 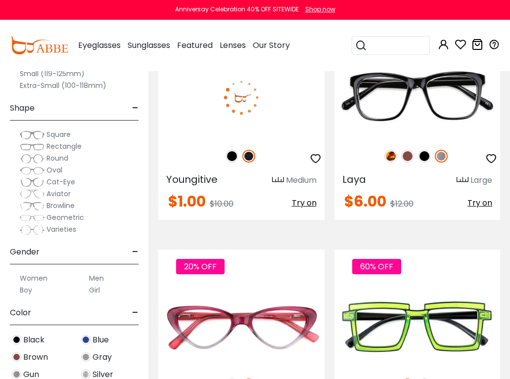 What do you see at coordinates (22, 108) in the screenshot?
I see `span: Shape` at bounding box center [22, 108].